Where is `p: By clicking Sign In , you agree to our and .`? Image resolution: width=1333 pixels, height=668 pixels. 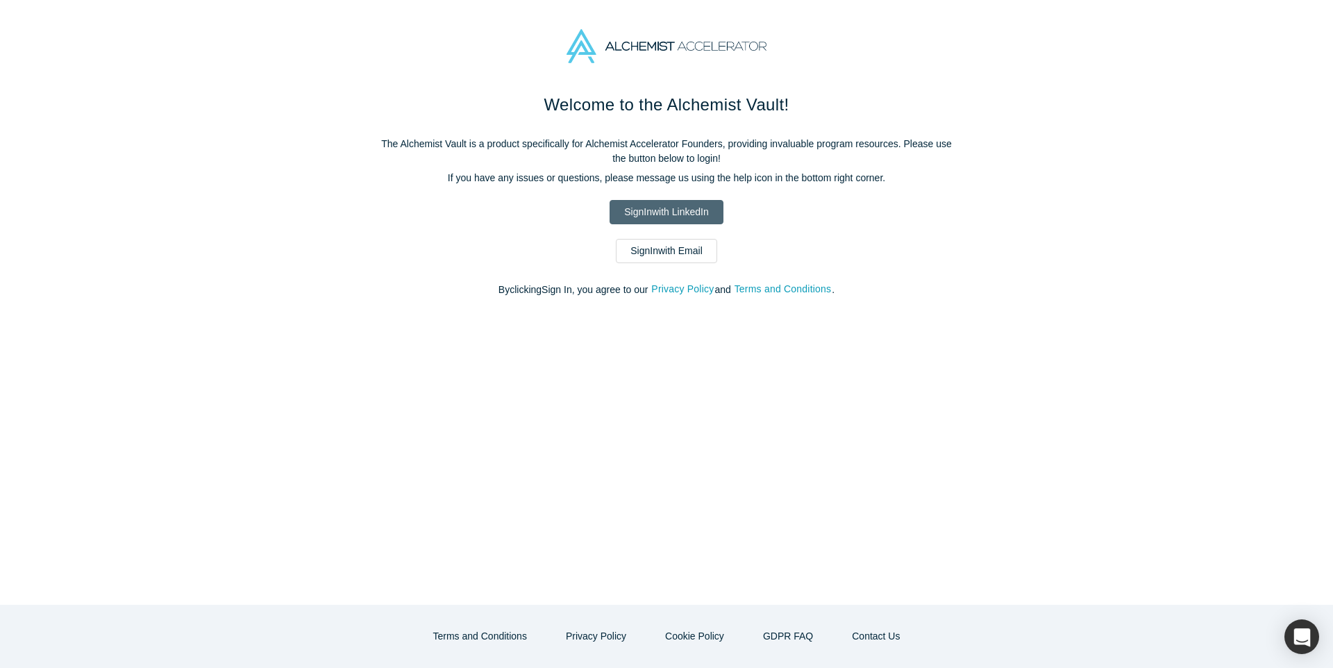 p: By clicking Sign In , you agree to our and . is located at coordinates (667, 290).